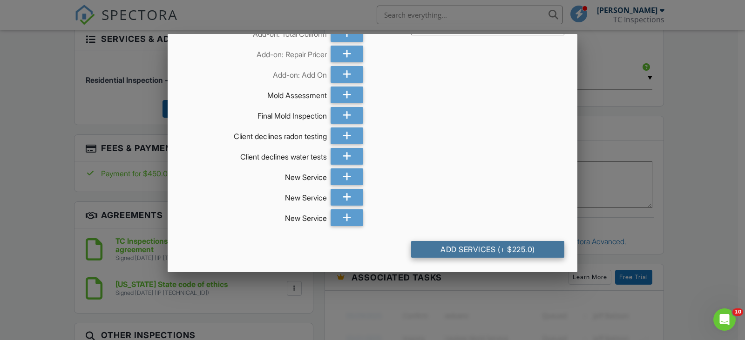 This screenshot has height=340, width=745. What do you see at coordinates (254, 94) in the screenshot?
I see `div: Mold Assessment` at bounding box center [254, 94].